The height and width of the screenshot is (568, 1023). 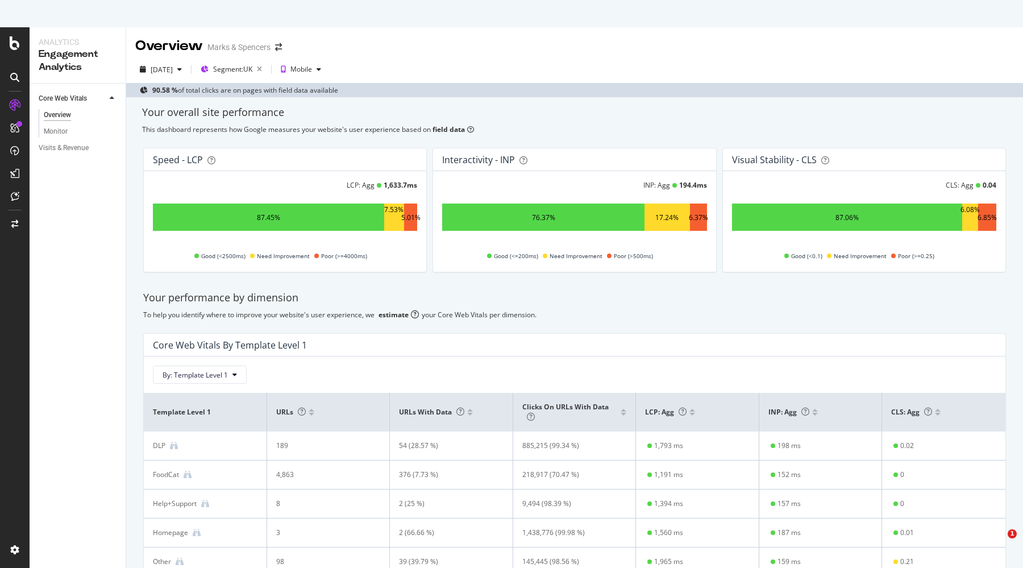 What do you see at coordinates (170, 532) in the screenshot?
I see `div: Homepage` at bounding box center [170, 532].